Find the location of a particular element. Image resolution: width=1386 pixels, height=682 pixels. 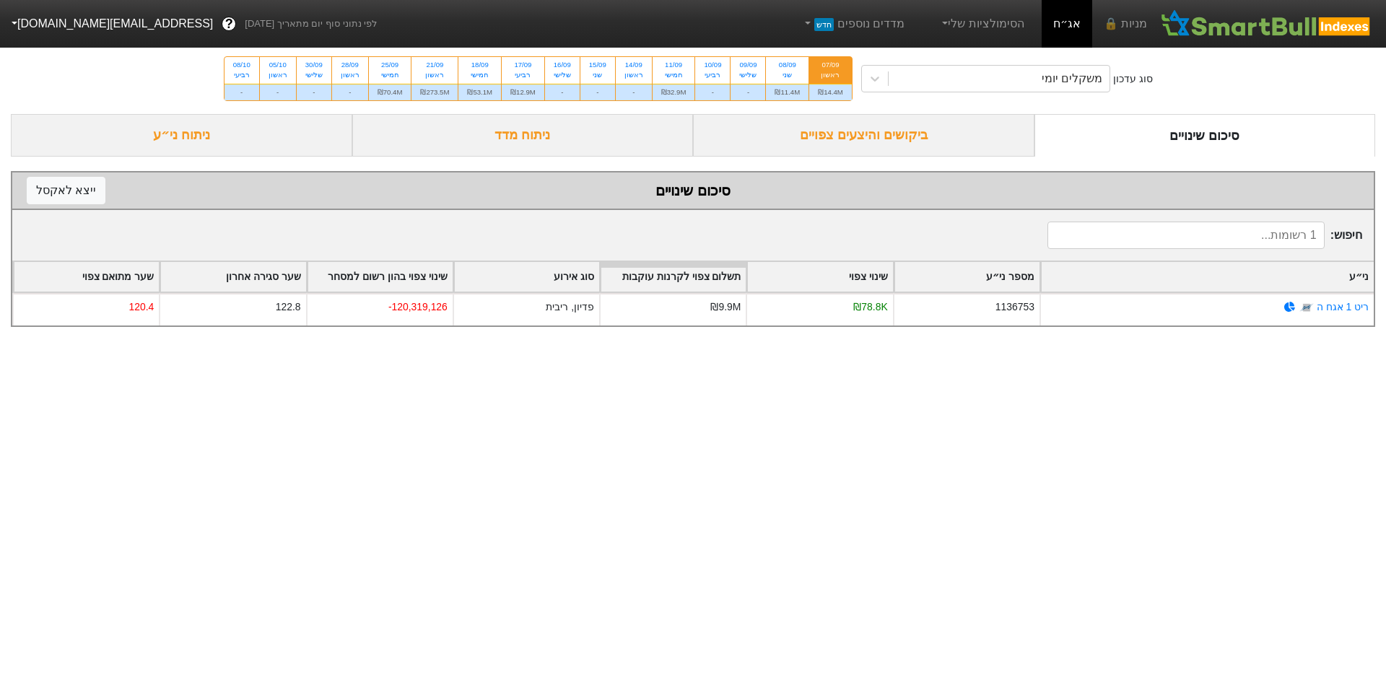

div: 05/10 is located at coordinates (278, 65).